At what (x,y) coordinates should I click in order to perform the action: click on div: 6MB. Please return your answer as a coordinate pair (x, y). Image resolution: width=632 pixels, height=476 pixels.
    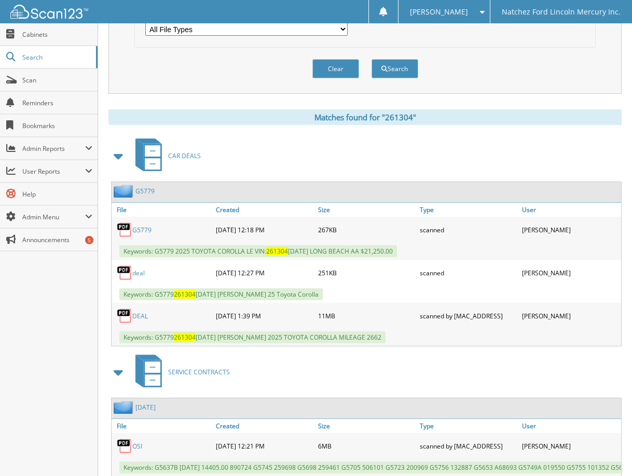
    Looking at the image, I should click on (366, 446).